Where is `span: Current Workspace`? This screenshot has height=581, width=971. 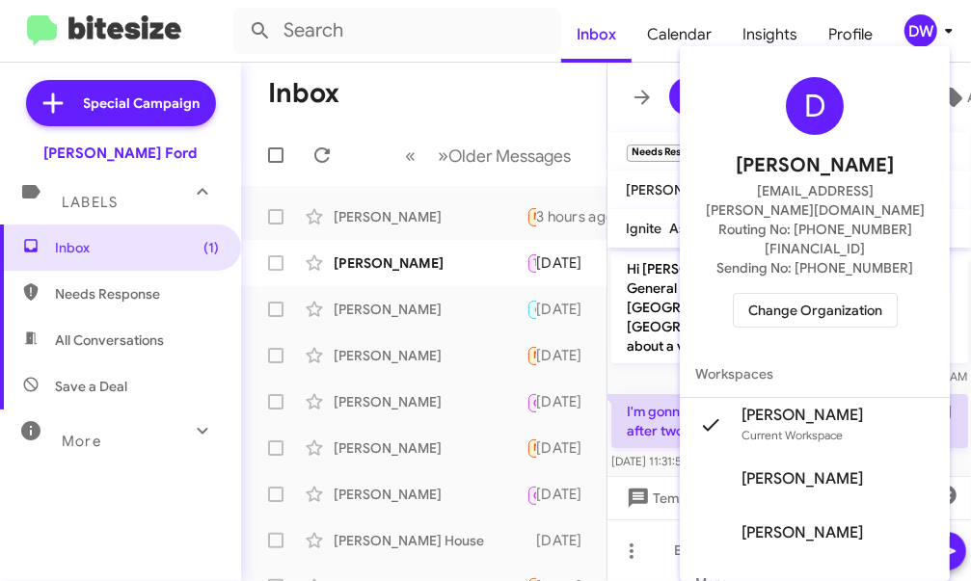
span: Current Workspace is located at coordinates (792, 435).